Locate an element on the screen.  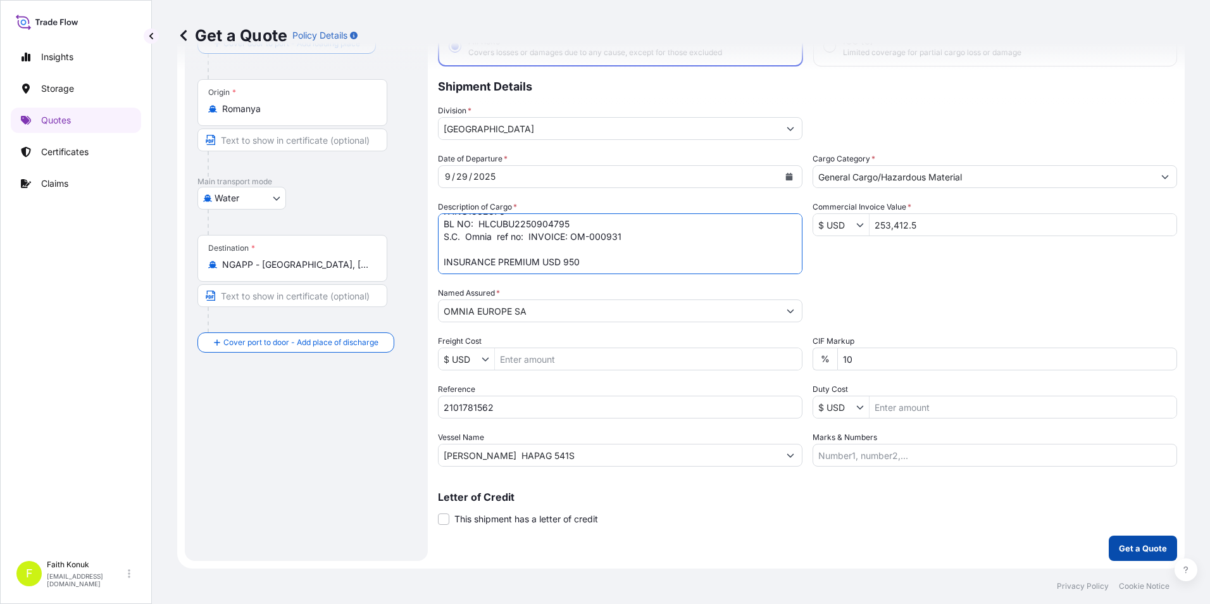
span: Water is located at coordinates (227, 198).